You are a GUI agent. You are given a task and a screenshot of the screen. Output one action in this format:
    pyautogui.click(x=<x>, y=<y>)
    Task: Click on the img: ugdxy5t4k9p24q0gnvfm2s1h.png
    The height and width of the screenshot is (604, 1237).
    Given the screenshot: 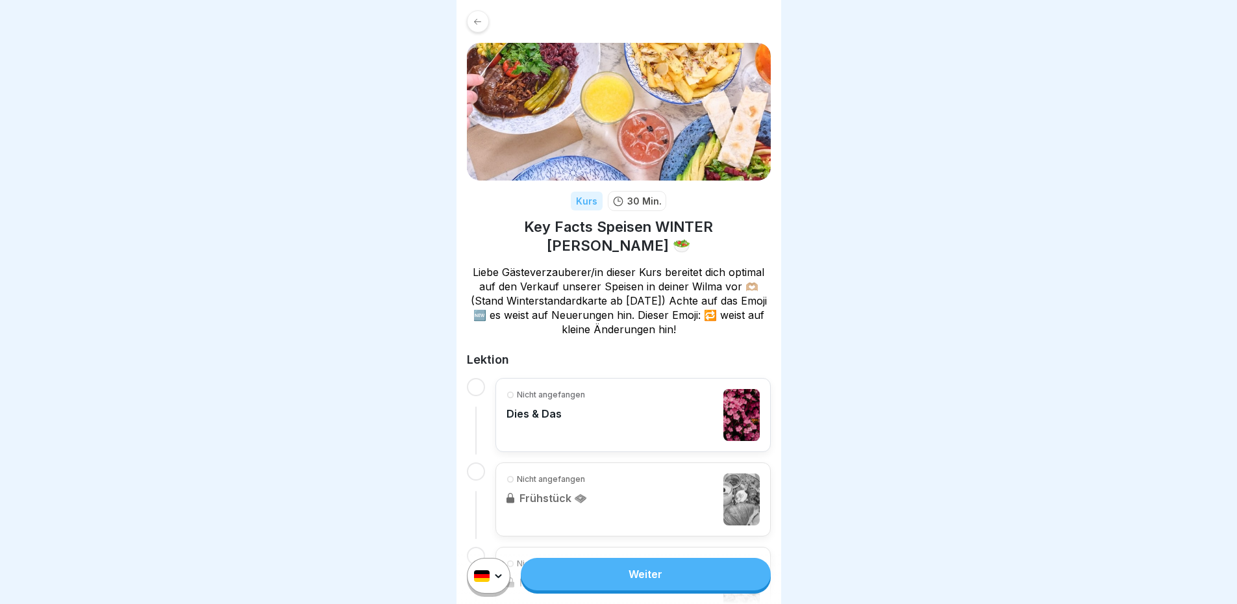 What is the action you would take?
    pyautogui.click(x=619, y=112)
    